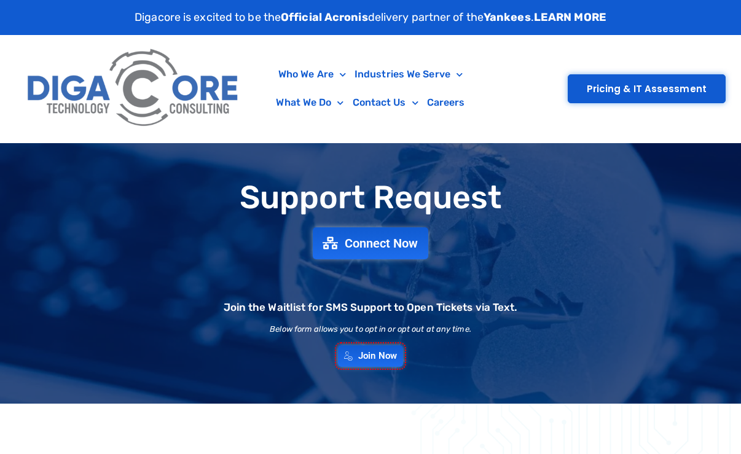  What do you see at coordinates (310, 103) in the screenshot?
I see `a: What We Do` at bounding box center [310, 103].